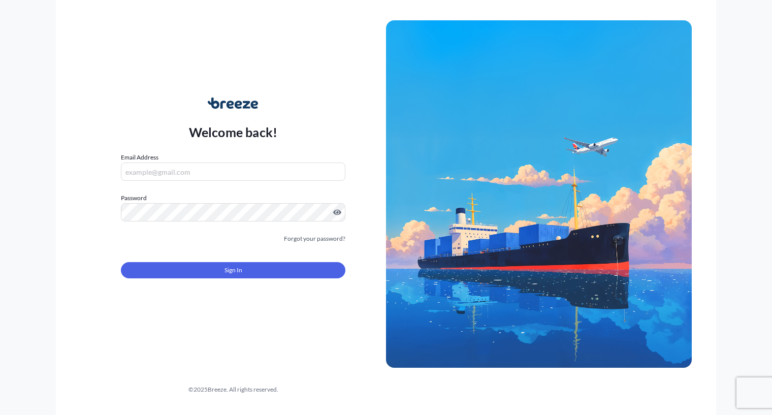 This screenshot has height=415, width=772. Describe the element at coordinates (140, 158) in the screenshot. I see `label: Email Address` at that location.